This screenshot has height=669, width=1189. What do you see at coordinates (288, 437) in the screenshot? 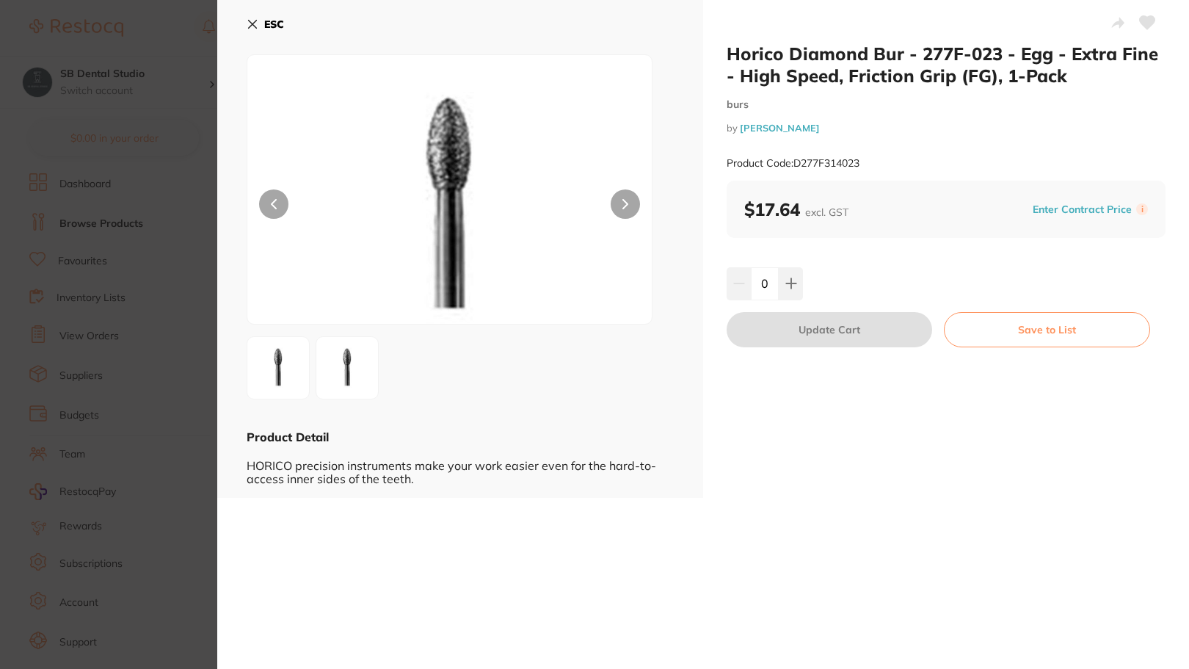
I see `b: Product Detail` at bounding box center [288, 437].